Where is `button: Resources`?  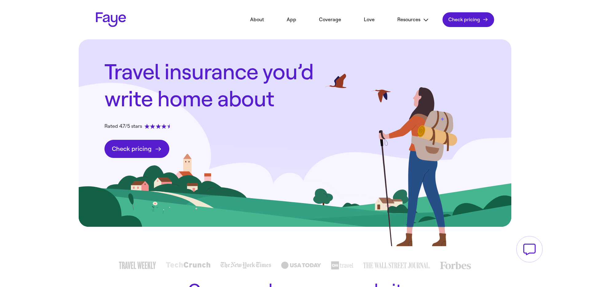
button: Resources is located at coordinates (413, 20).